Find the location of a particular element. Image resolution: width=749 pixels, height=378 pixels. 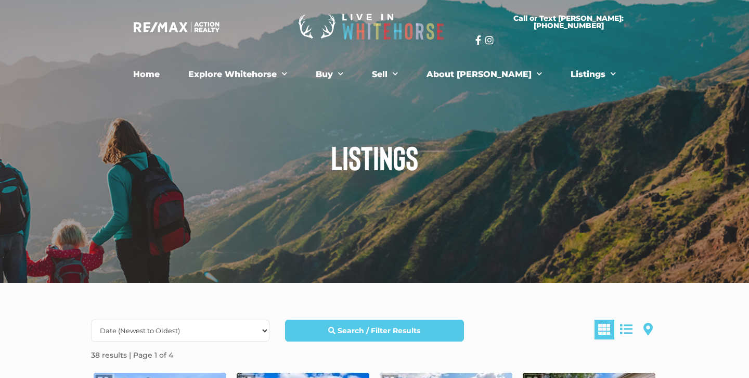

a: Listings is located at coordinates (593, 74).